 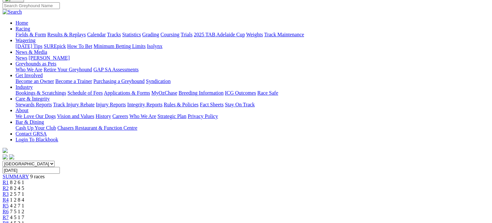 What do you see at coordinates (31, 133) in the screenshot?
I see `a: Contact GRSA` at bounding box center [31, 133].